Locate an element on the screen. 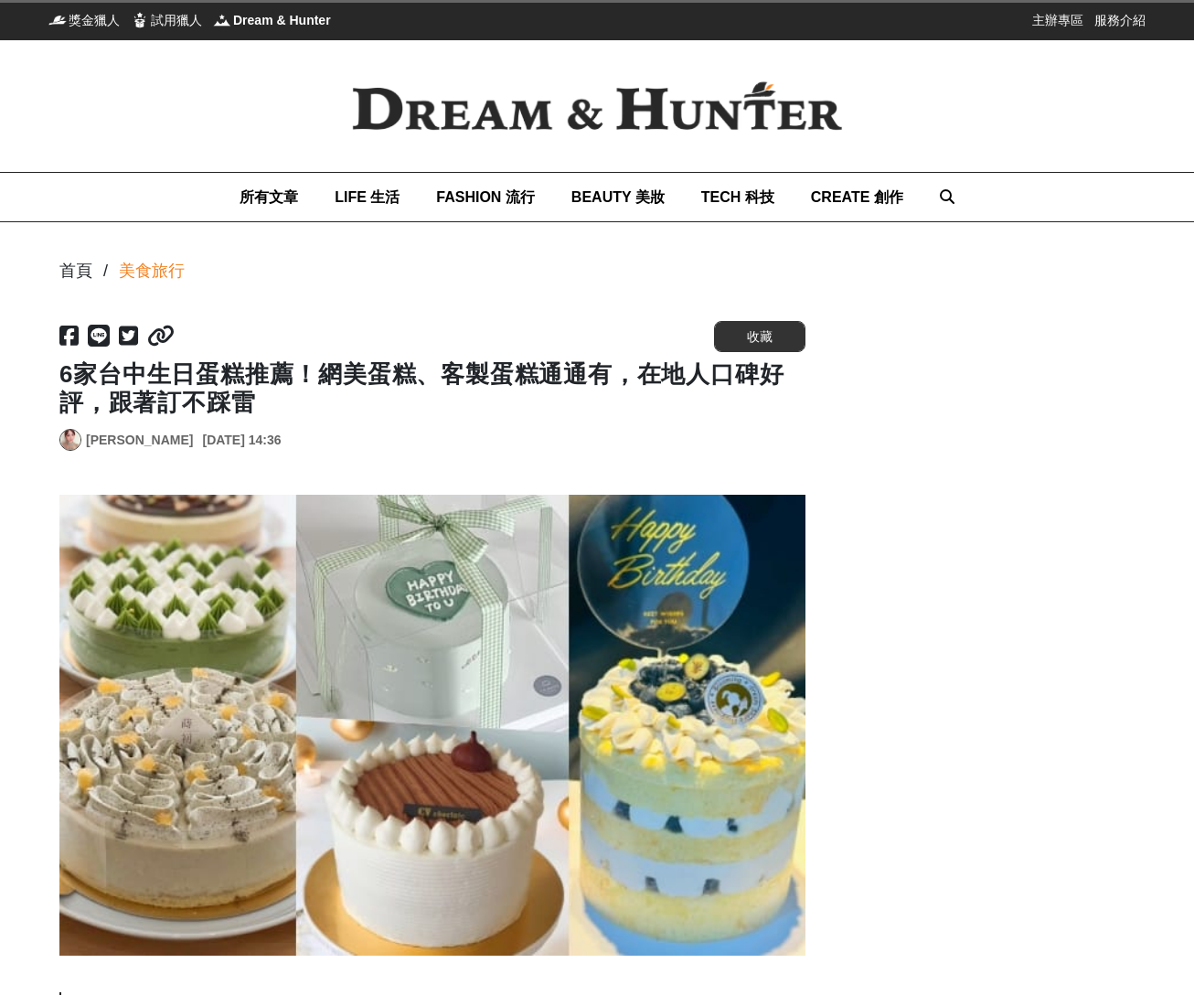 Image resolution: width=1194 pixels, height=995 pixels. a: TECH 科技 is located at coordinates (738, 197).